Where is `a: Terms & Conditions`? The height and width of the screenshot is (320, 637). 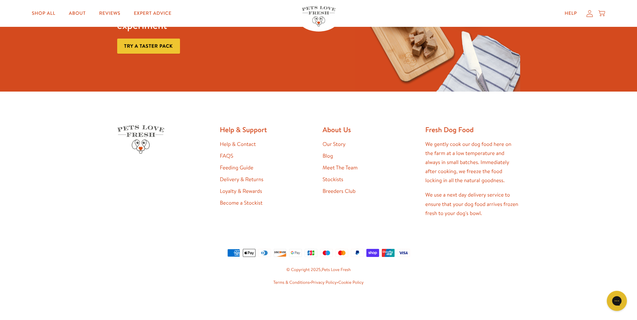
a: Terms & Conditions is located at coordinates (291, 283).